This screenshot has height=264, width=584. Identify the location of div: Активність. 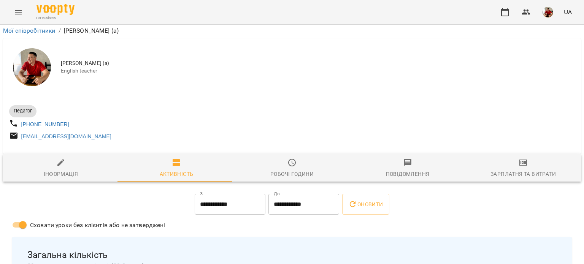
(176, 174).